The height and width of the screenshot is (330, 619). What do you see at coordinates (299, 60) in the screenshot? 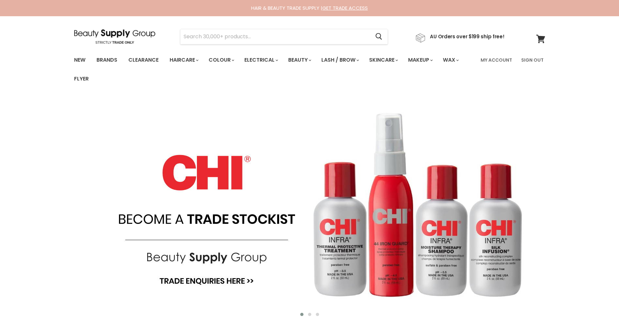
I see `a: Beauty` at bounding box center [299, 60].